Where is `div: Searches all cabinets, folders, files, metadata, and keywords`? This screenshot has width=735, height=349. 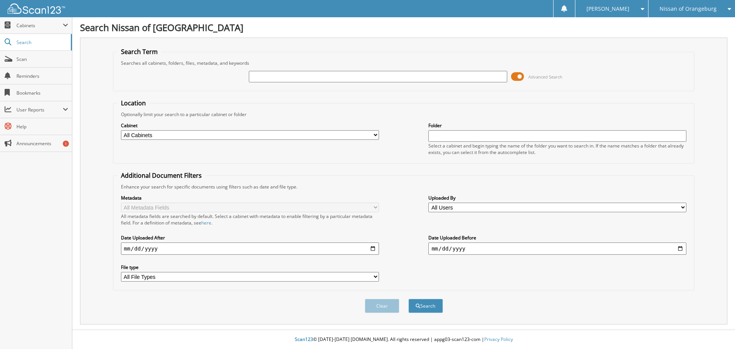 div: Searches all cabinets, folders, files, metadata, and keywords is located at coordinates (404, 63).